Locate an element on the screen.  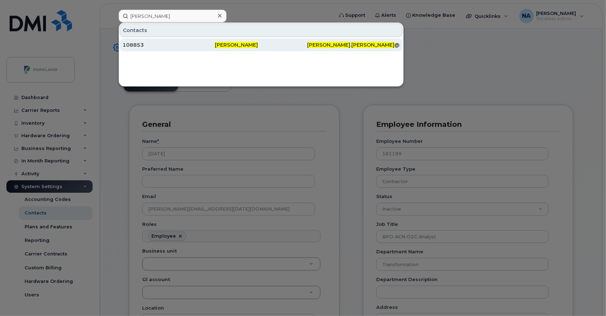
div: Contacts is located at coordinates (261, 30).